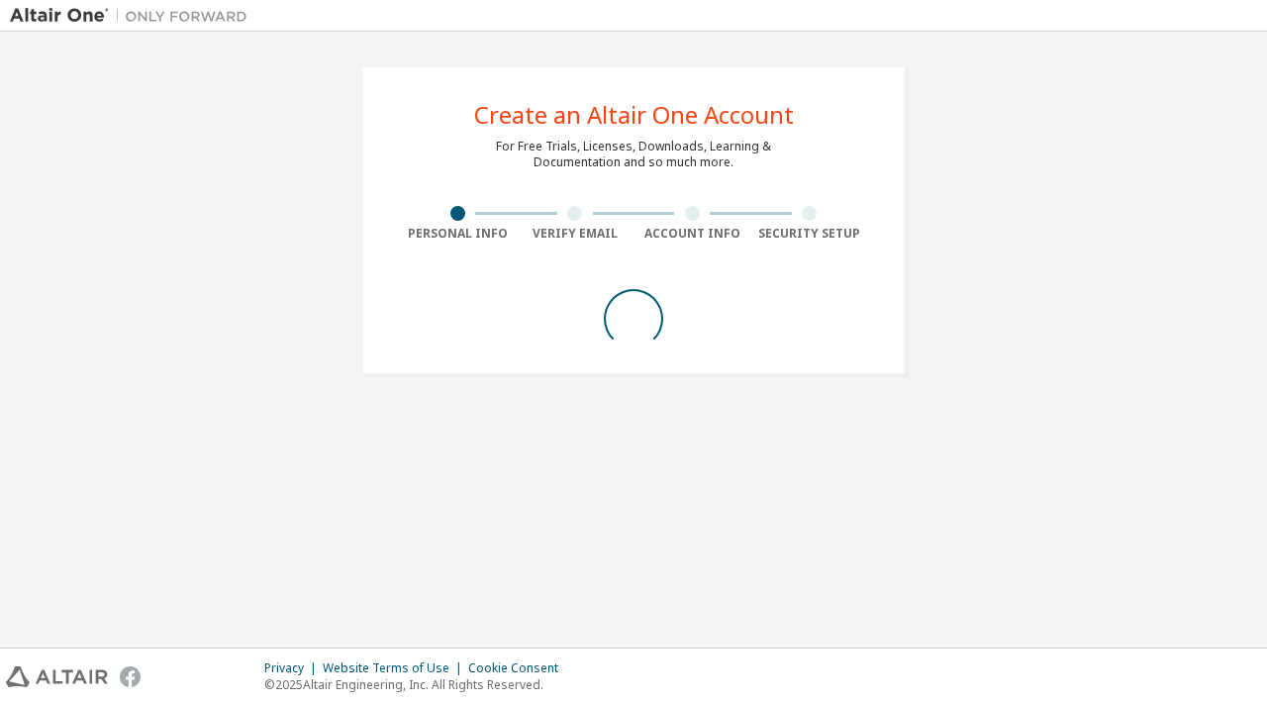 This screenshot has width=1267, height=705. I want to click on div: Account Info, so click(692, 234).